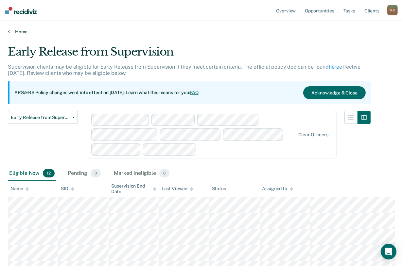 This screenshot has width=403, height=266. What do you see at coordinates (84, 174) in the screenshot?
I see `div: Pending0` at bounding box center [84, 174].